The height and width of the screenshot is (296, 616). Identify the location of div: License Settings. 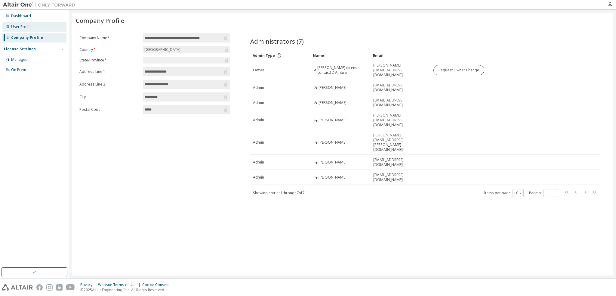
(20, 49).